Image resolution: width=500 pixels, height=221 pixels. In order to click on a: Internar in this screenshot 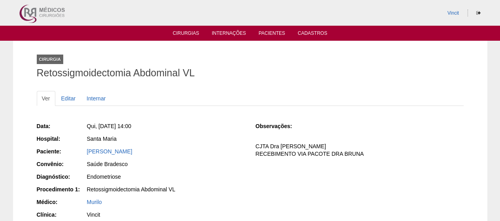, I will do `click(96, 98)`.